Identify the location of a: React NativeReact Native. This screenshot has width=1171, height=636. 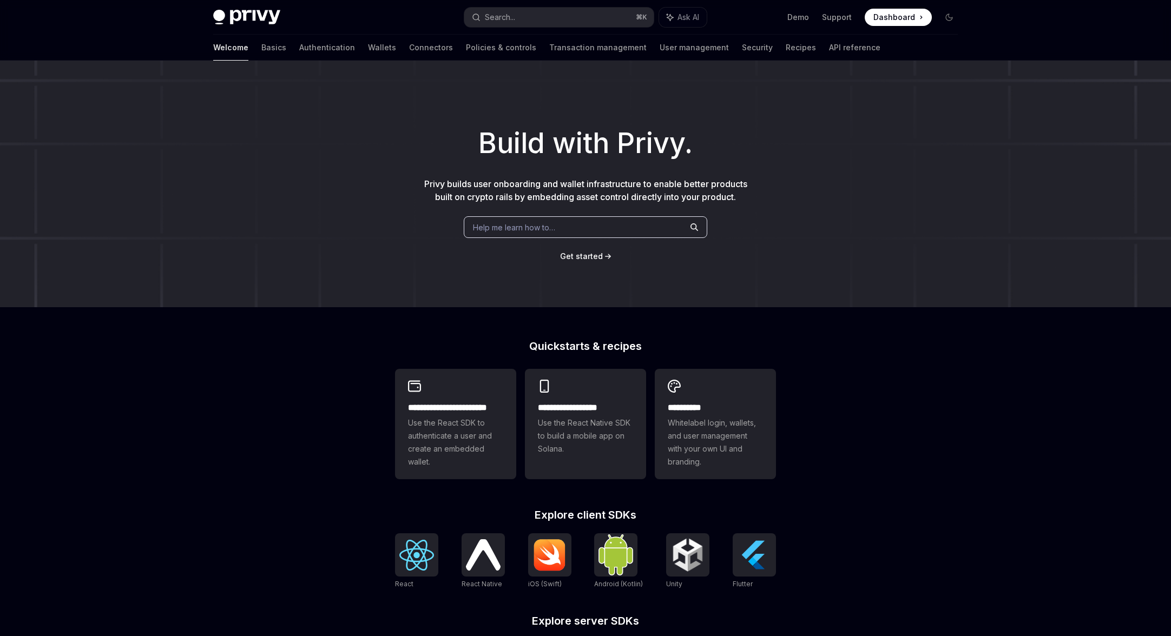
(483, 562).